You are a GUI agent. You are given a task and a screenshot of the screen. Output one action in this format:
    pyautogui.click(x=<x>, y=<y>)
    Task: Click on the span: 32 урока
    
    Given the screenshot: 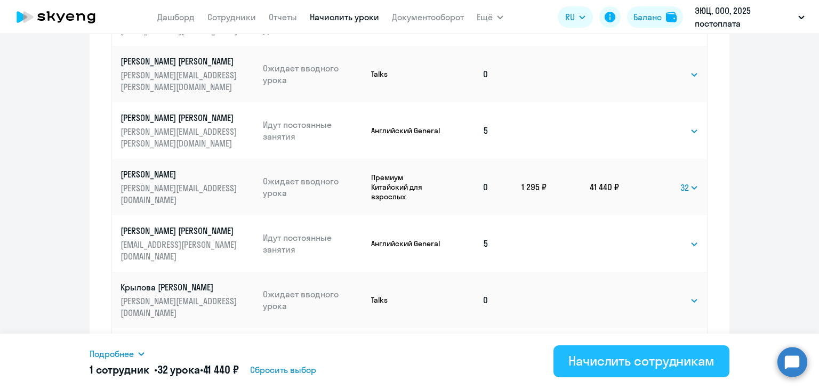 What is the action you would take?
    pyautogui.click(x=179, y=370)
    